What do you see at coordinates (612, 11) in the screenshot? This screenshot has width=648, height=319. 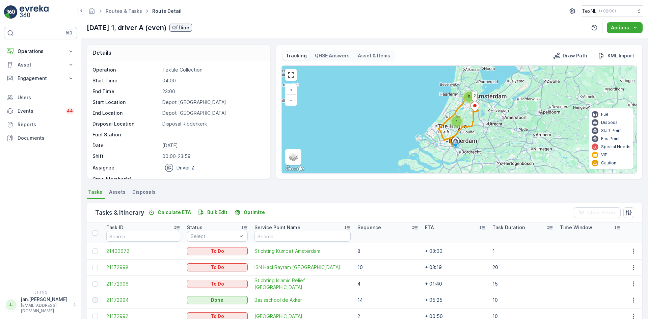 I see `button: TexNL(+02:00)` at bounding box center [612, 11].